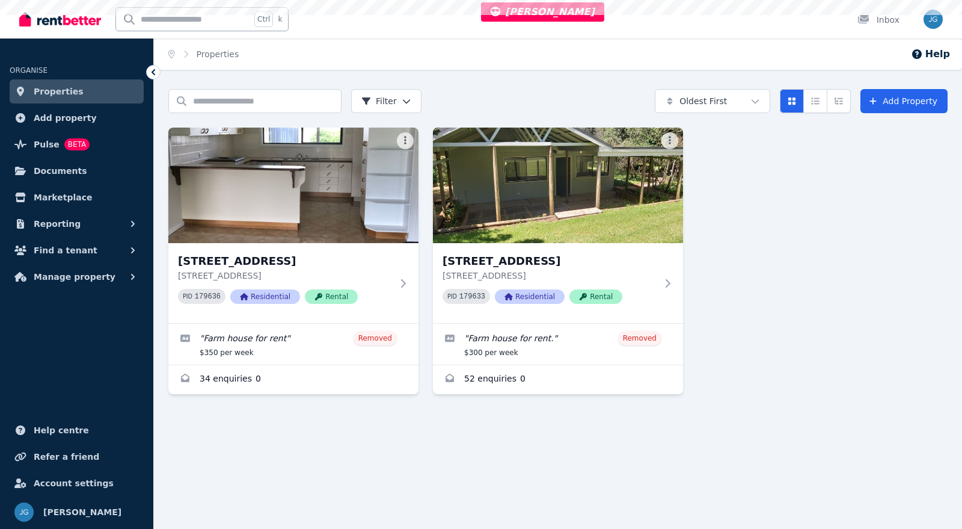  What do you see at coordinates (703, 101) in the screenshot?
I see `span: Oldest First` at bounding box center [703, 101].